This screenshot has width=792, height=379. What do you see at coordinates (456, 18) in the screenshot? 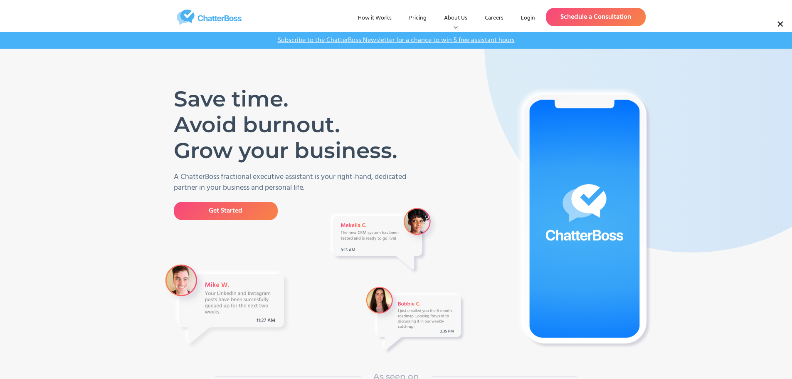
I see `div: About Us` at bounding box center [456, 18].